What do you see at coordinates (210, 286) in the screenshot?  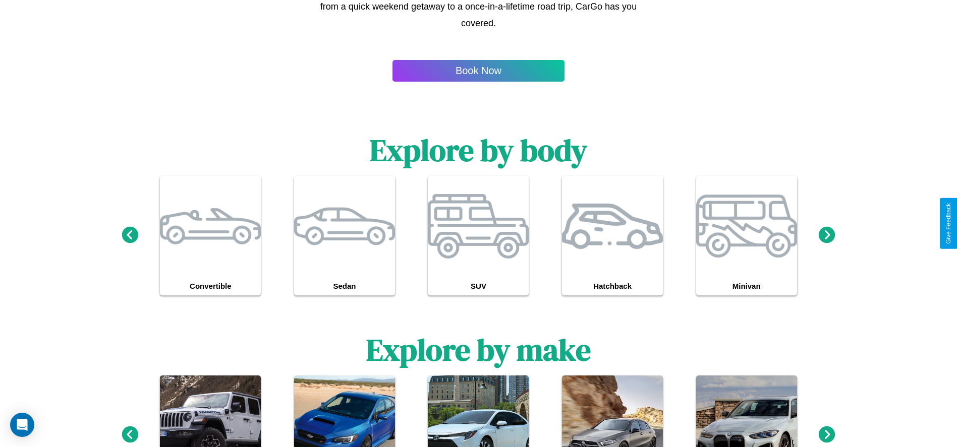 I see `h4: Convertible` at bounding box center [210, 286].